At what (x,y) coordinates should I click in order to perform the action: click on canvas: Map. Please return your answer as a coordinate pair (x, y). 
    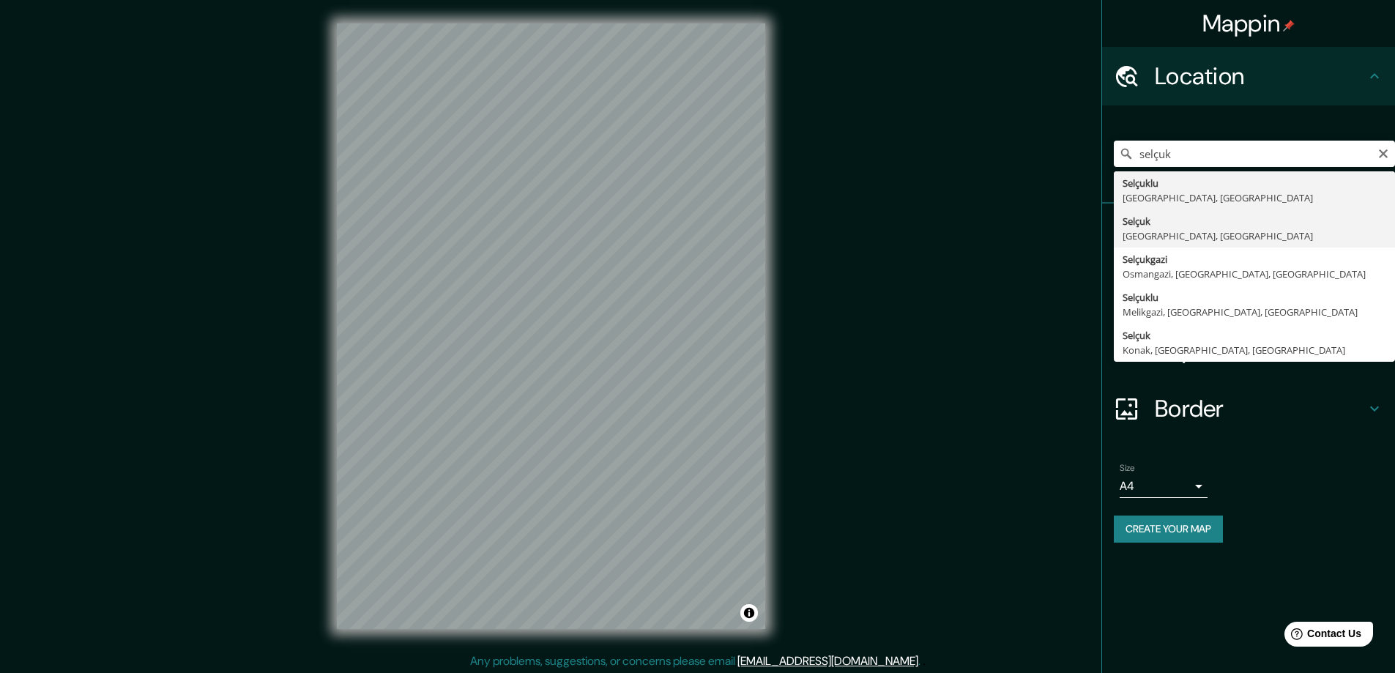
    Looking at the image, I should click on (551, 326).